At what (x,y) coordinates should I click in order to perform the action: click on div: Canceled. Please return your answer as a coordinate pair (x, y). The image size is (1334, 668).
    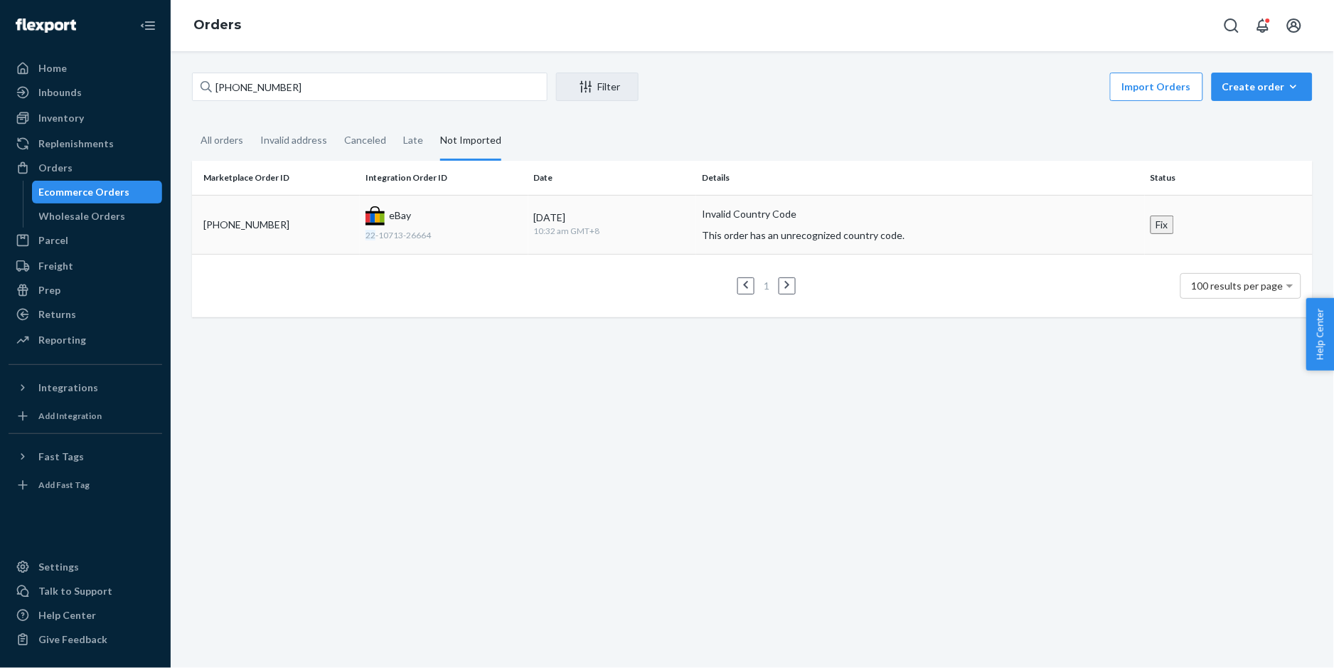
    Looking at the image, I should click on (365, 140).